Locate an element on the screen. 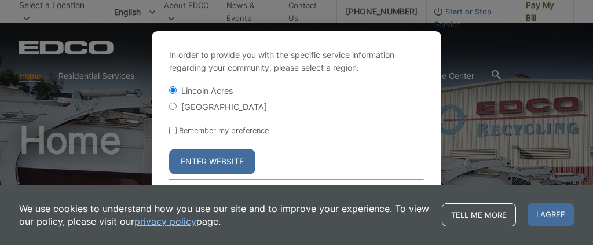 The width and height of the screenshot is (593, 245). p: In order to provide you with the specific service information regarding your community, please se... is located at coordinates (297, 61).